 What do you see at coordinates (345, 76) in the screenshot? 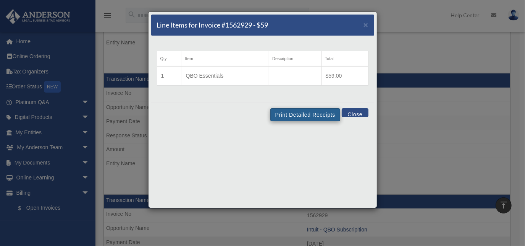
I see `td: $59.00` at bounding box center [345, 76].